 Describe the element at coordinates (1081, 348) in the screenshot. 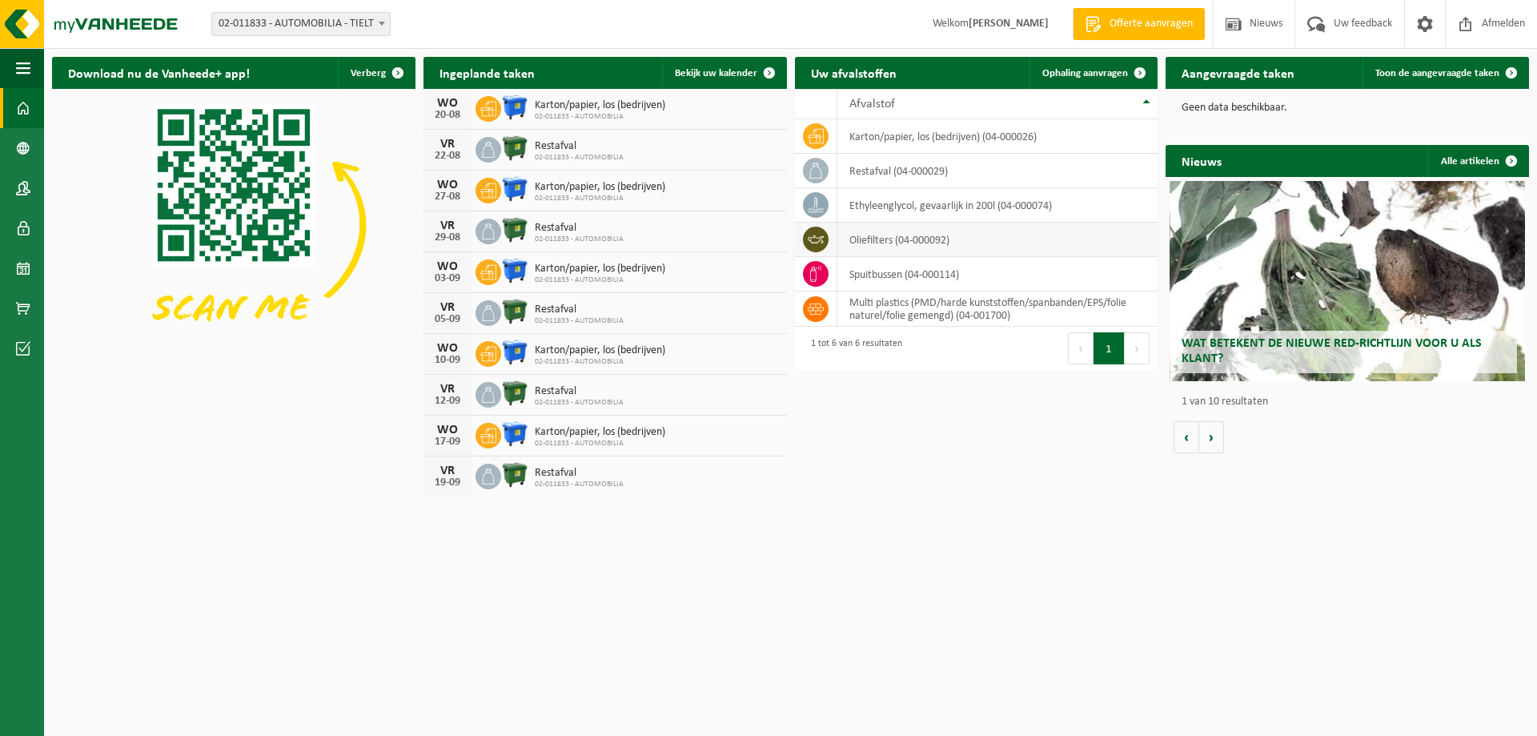

I see `button: Previous` at that location.